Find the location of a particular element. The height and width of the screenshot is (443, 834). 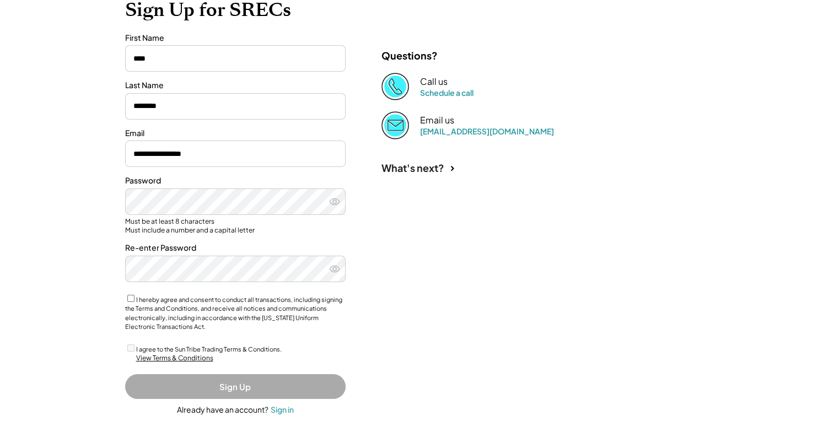

div: Sign in is located at coordinates (282, 409).